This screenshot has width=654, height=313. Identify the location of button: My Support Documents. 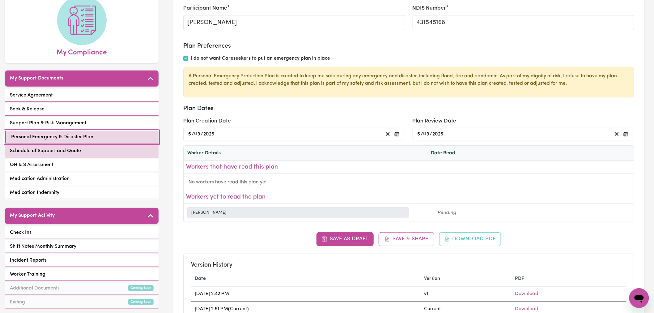
(82, 78).